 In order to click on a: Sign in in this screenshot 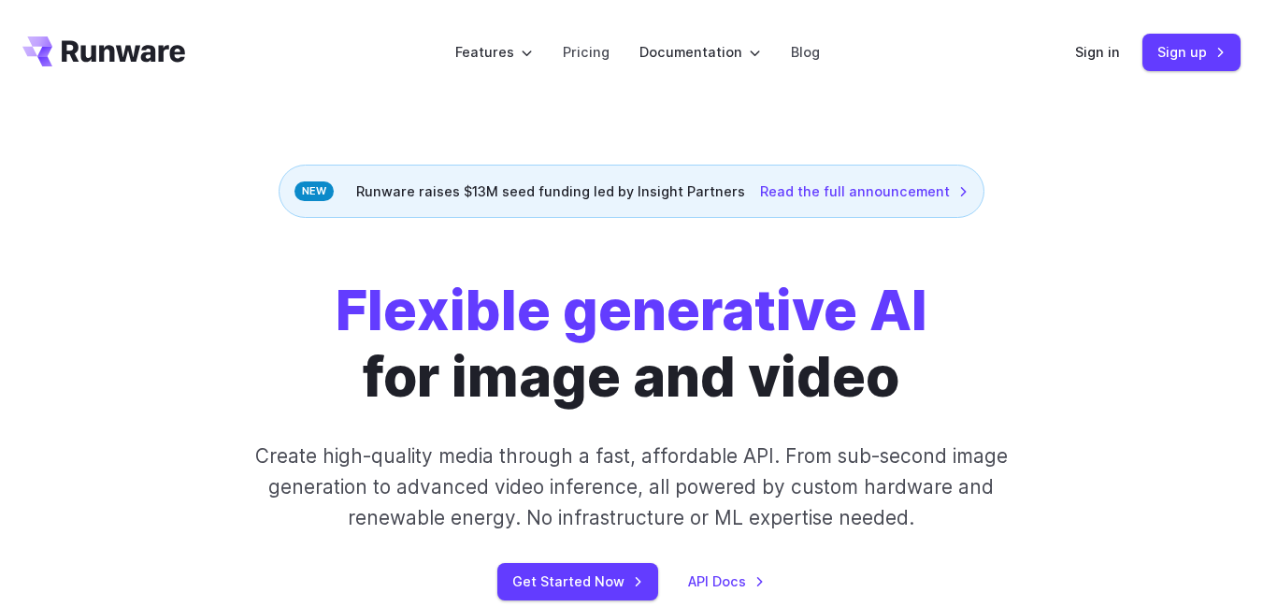, I will do `click(1098, 51)`.